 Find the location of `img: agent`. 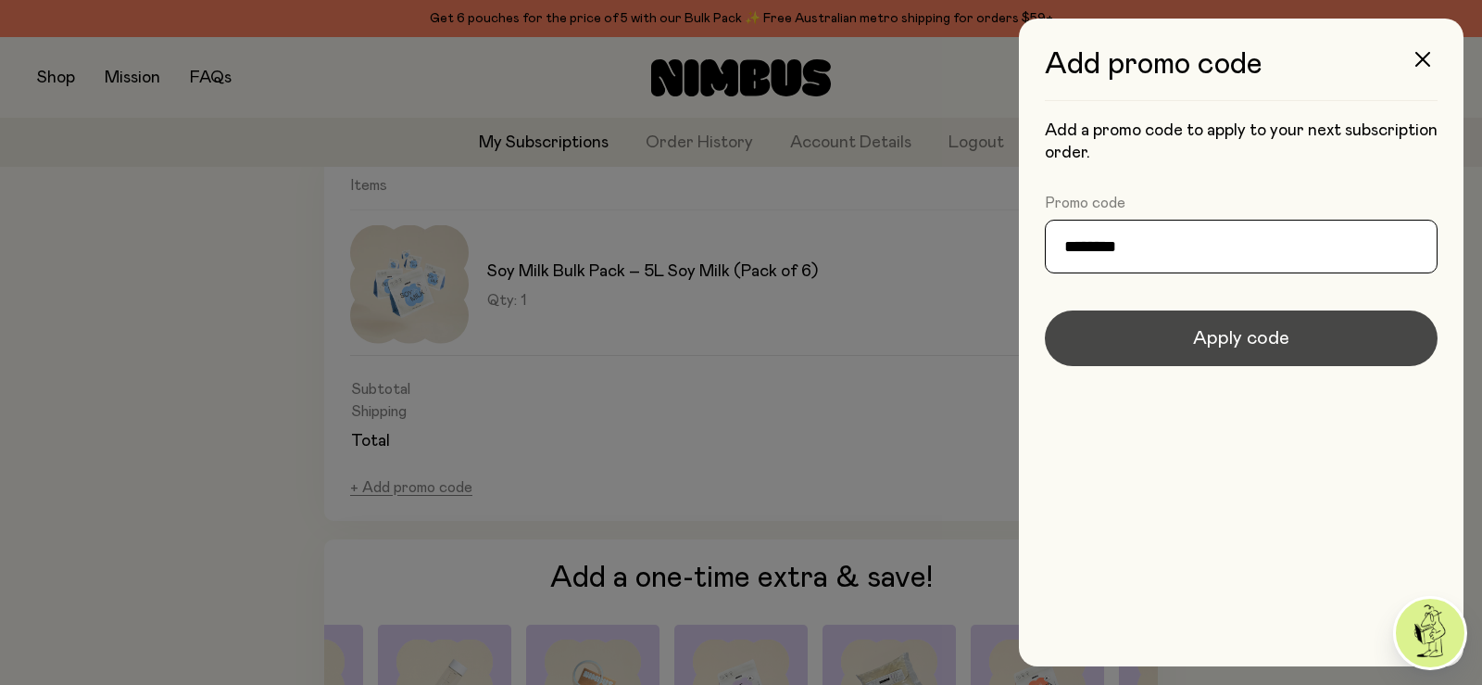

img: agent is located at coordinates (1430, 633).